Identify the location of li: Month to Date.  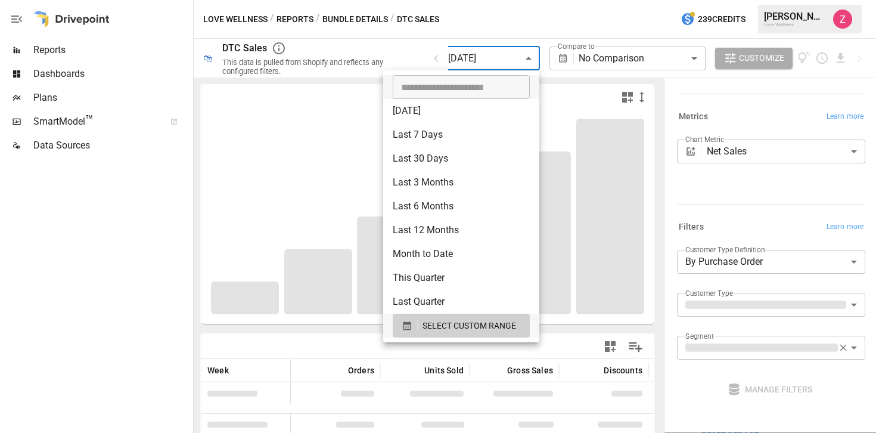
(461, 254).